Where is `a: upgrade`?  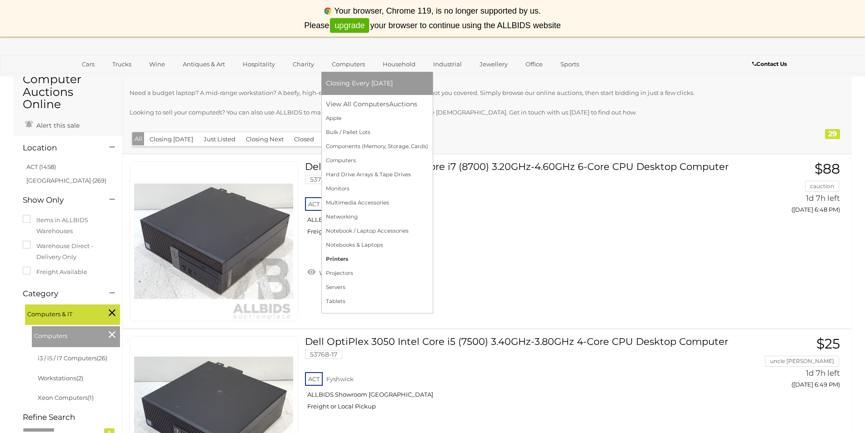
a: upgrade is located at coordinates (350, 25).